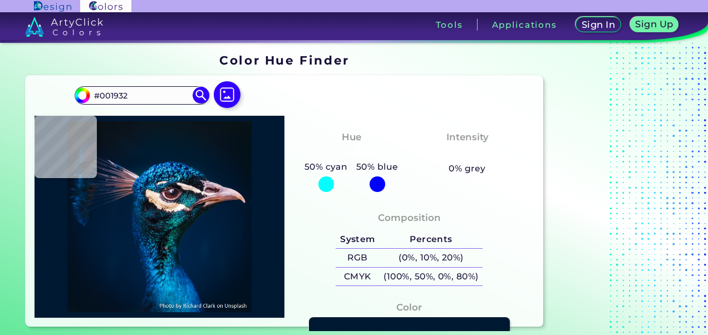  Describe the element at coordinates (351, 137) in the screenshot. I see `h4: Hue` at that location.